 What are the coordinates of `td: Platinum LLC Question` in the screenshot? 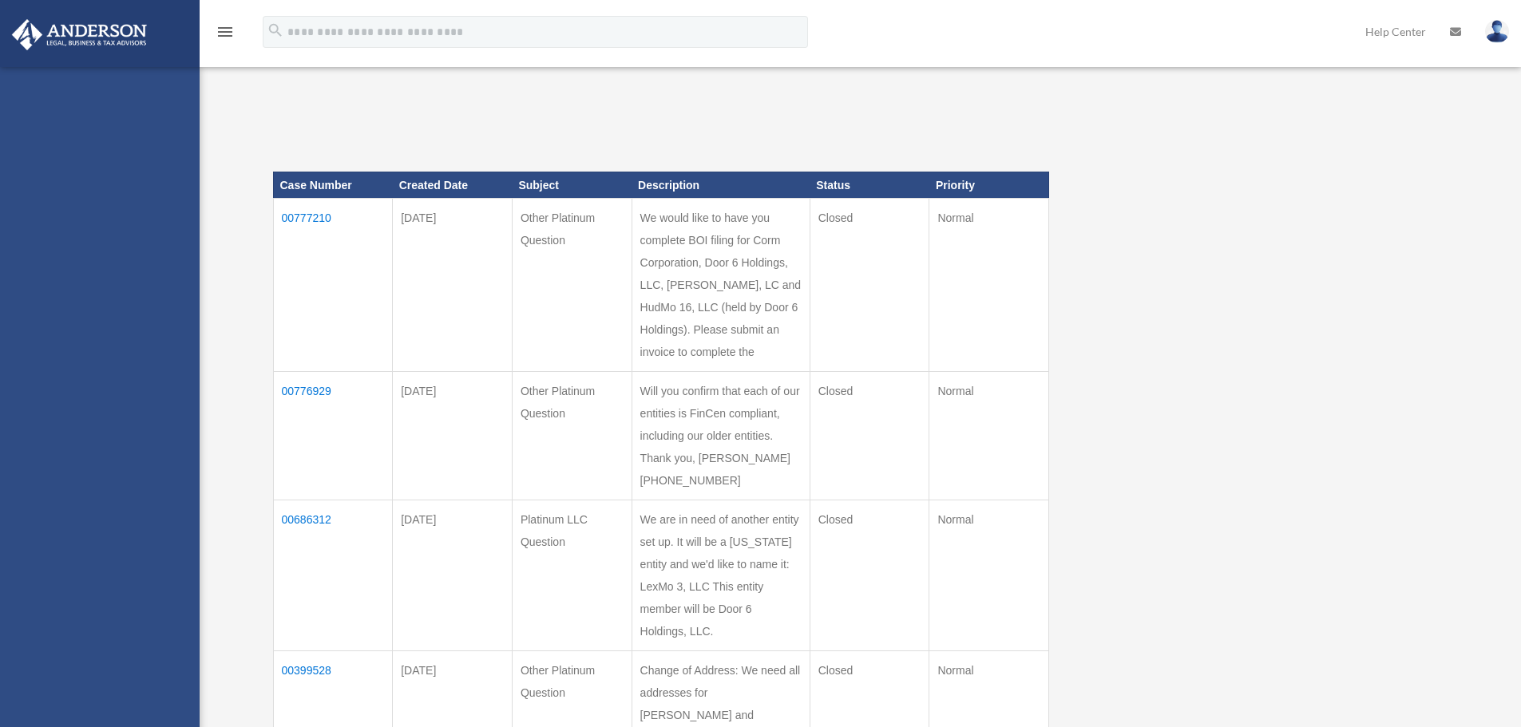 It's located at (572, 576).